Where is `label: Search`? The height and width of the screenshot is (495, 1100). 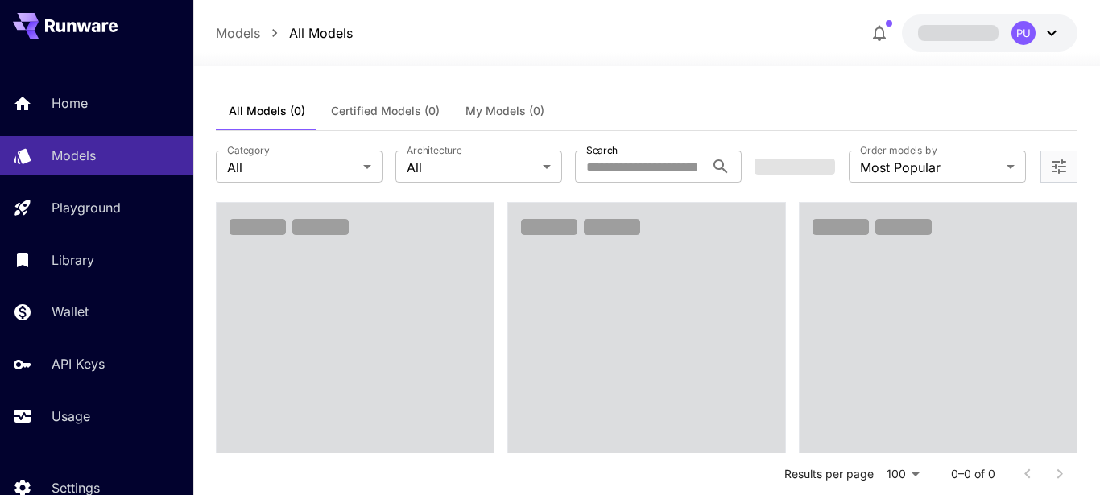 label: Search is located at coordinates (602, 150).